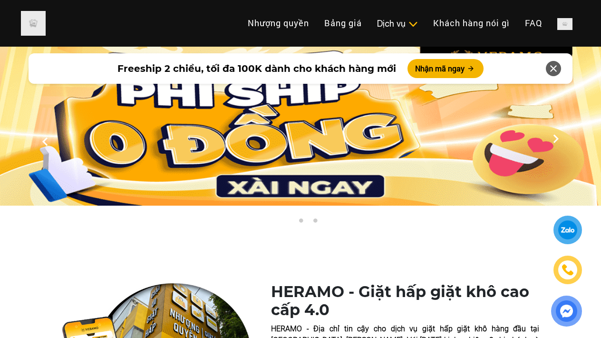 This screenshot has height=338, width=601. Describe the element at coordinates (286, 223) in the screenshot. I see `button: 1` at that location.